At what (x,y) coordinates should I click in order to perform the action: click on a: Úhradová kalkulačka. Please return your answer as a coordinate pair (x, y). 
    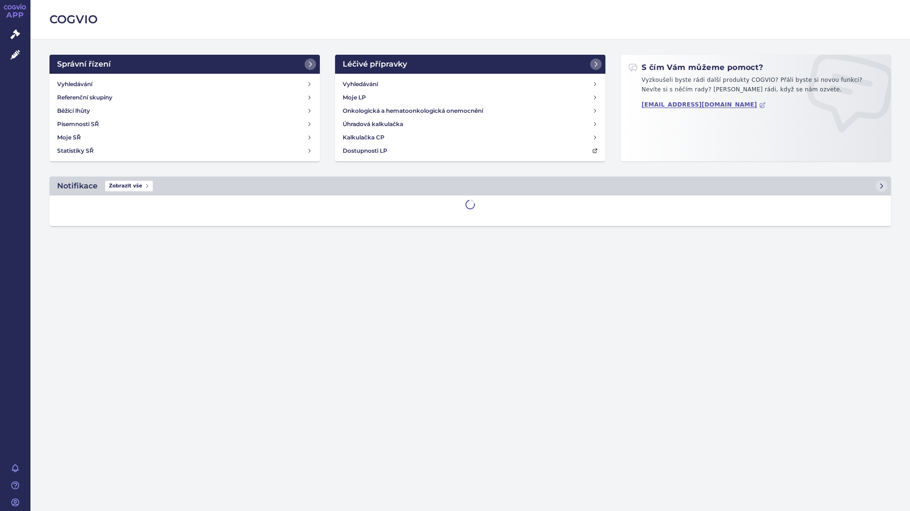
    Looking at the image, I should click on (470, 124).